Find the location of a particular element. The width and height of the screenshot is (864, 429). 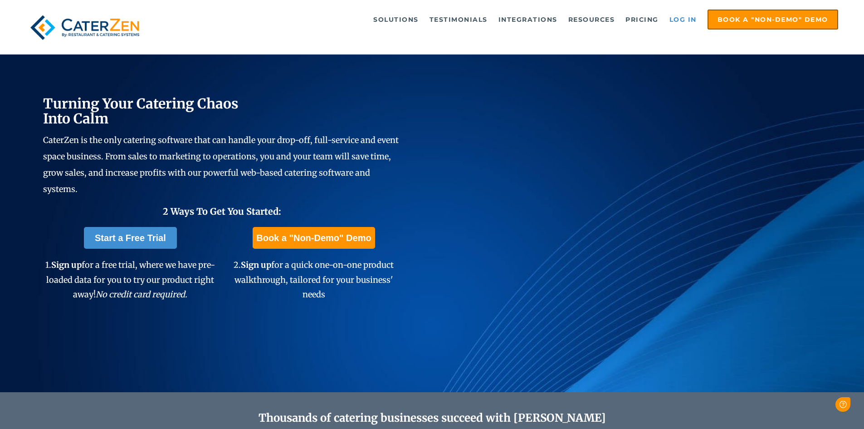

a: Resources is located at coordinates (592, 20).